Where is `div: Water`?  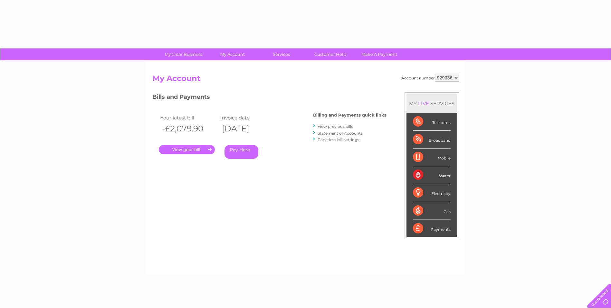
div: Water is located at coordinates (432, 175).